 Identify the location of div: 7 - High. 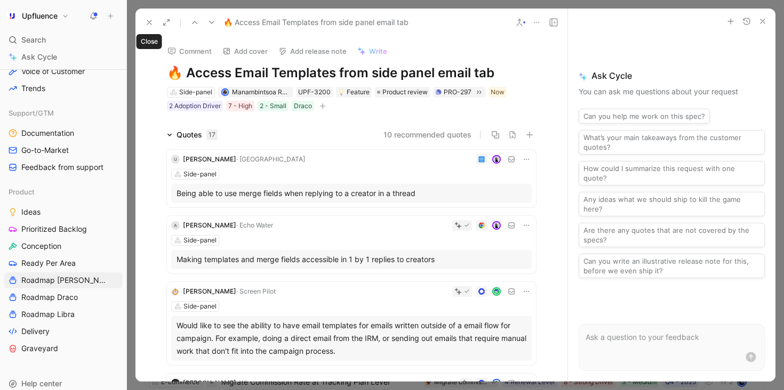
(240, 106).